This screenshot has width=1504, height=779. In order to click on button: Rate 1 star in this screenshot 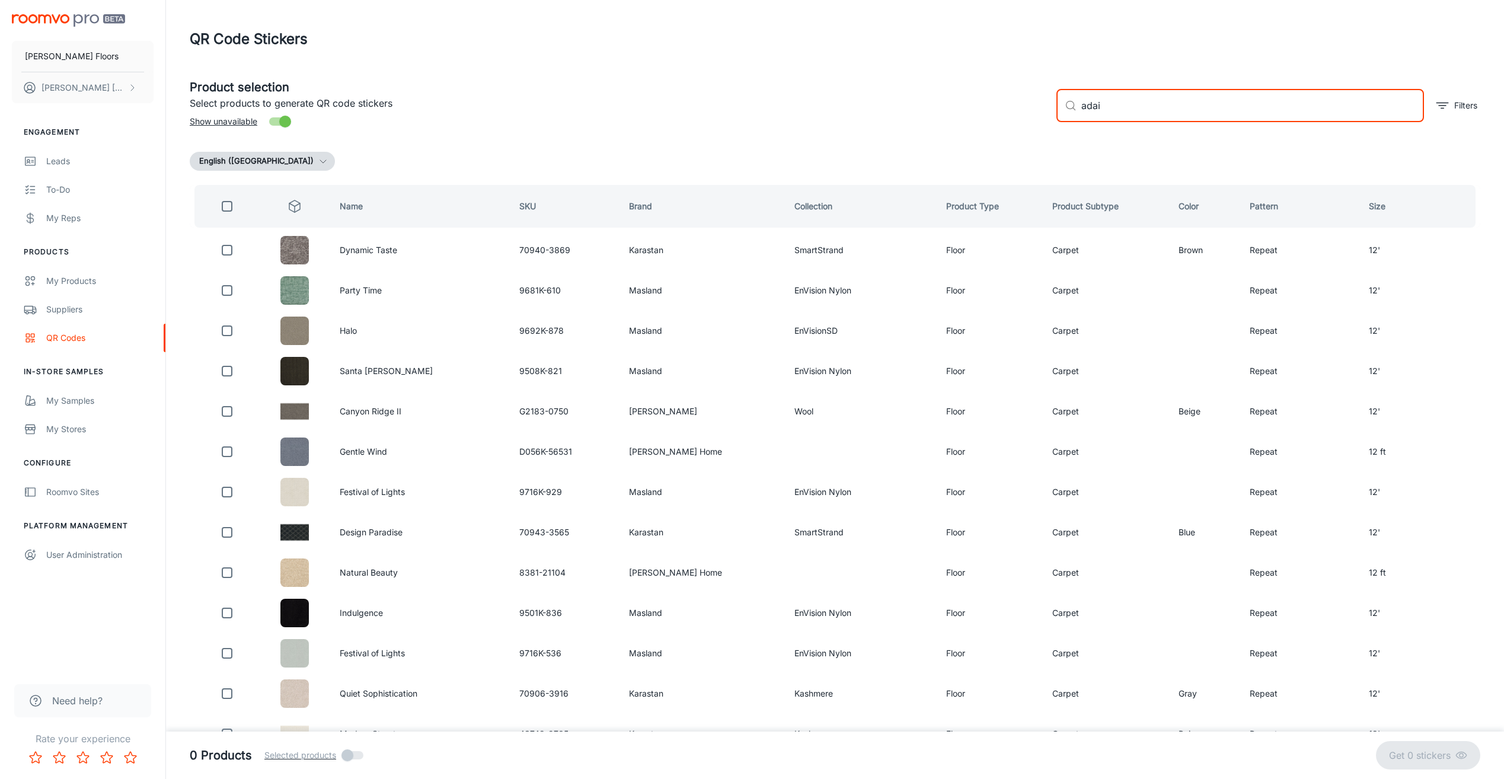, I will do `click(36, 758)`.